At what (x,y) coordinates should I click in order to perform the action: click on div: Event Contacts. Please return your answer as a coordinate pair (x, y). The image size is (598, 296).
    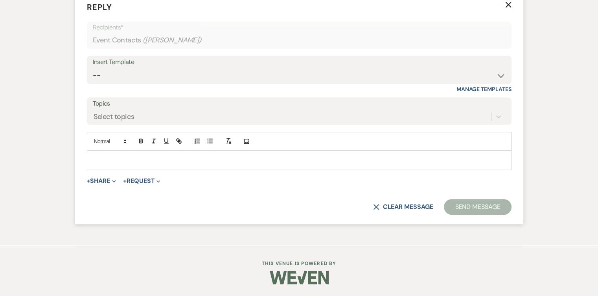
    Looking at the image, I should click on (299, 40).